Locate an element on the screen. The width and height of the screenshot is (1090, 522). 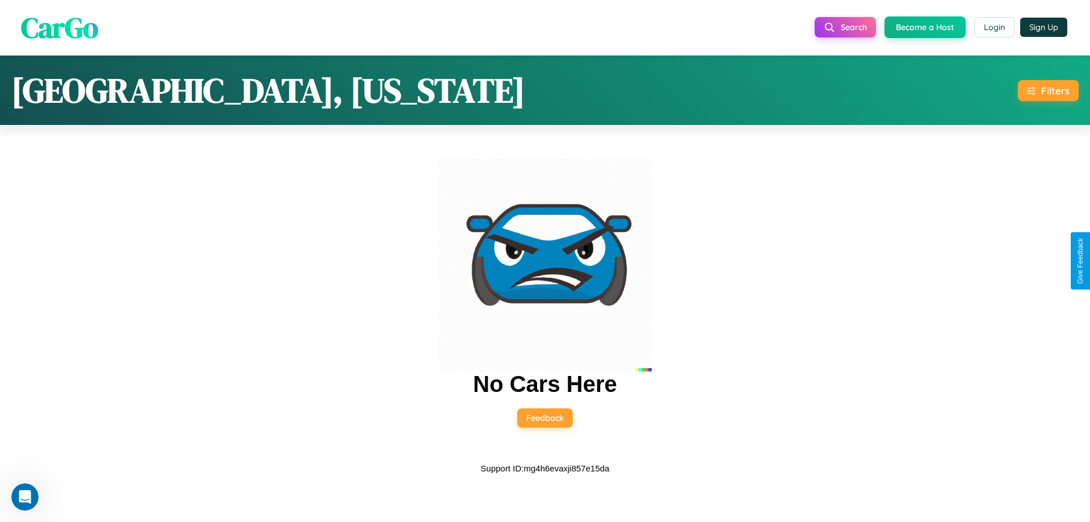
button: Become a Host is located at coordinates (925, 27).